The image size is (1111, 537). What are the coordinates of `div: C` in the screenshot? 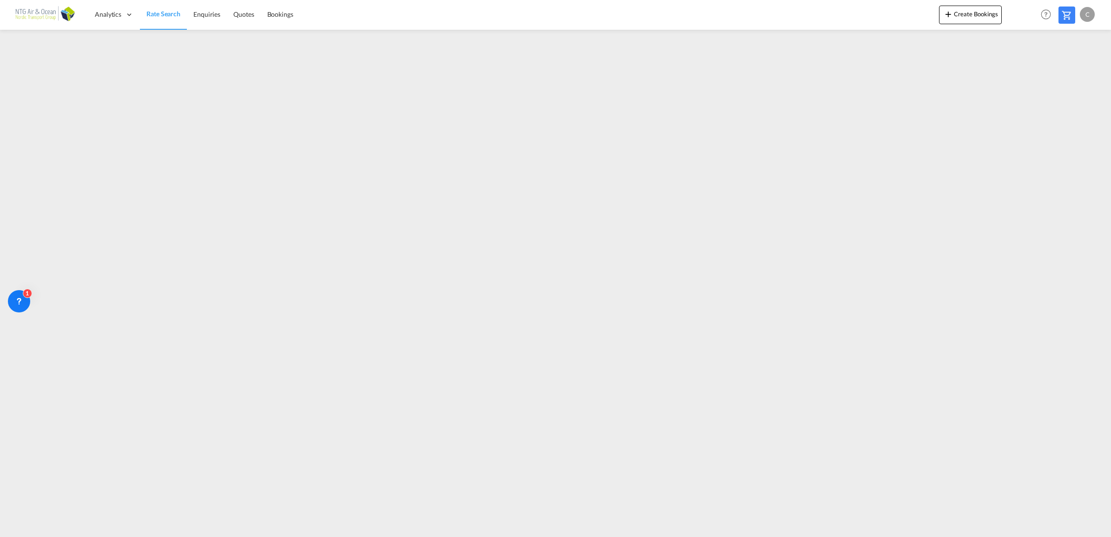 It's located at (1088, 14).